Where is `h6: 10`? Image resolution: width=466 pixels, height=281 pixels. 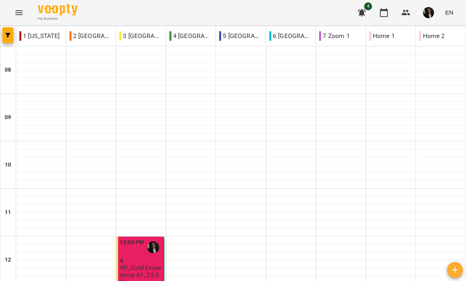
h6: 10 is located at coordinates (8, 165).